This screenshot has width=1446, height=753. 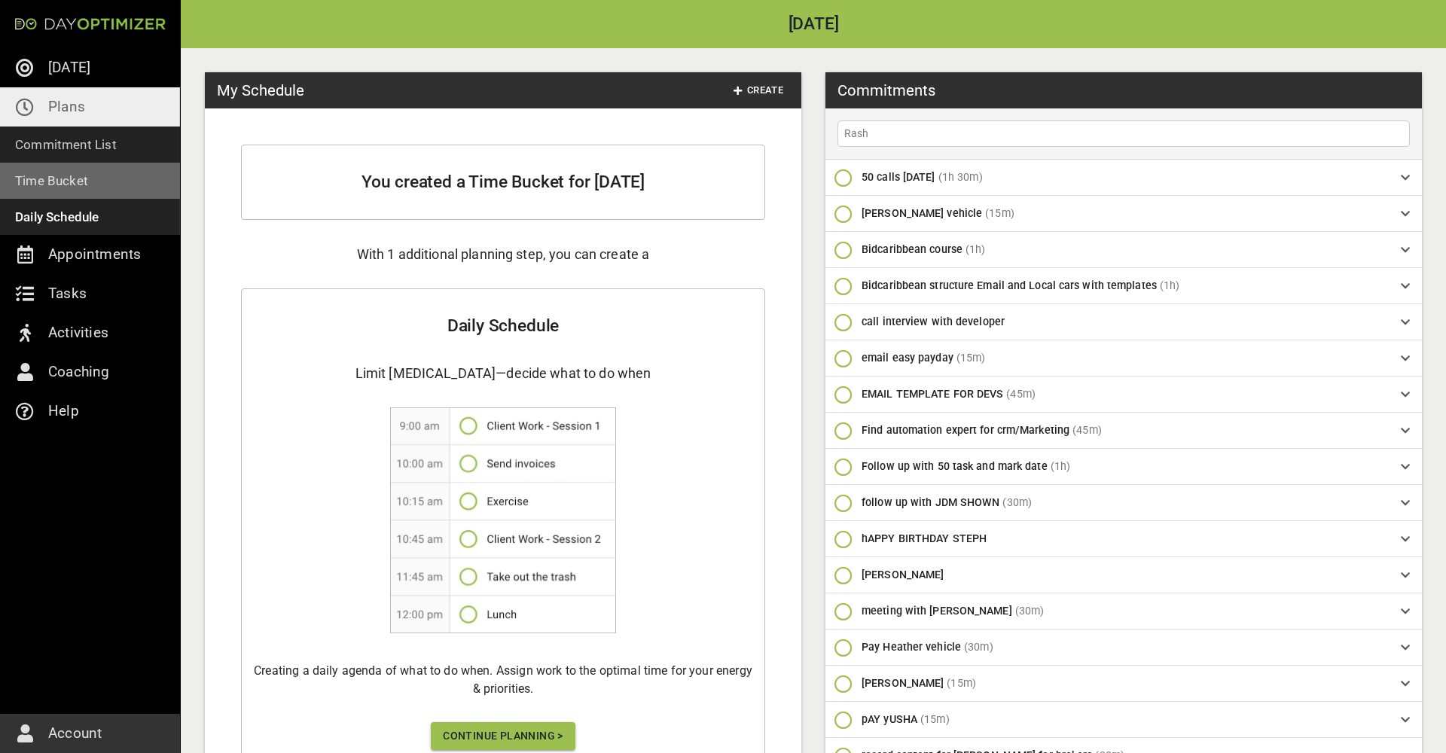 What do you see at coordinates (67, 294) in the screenshot?
I see `p: Tasks` at bounding box center [67, 294].